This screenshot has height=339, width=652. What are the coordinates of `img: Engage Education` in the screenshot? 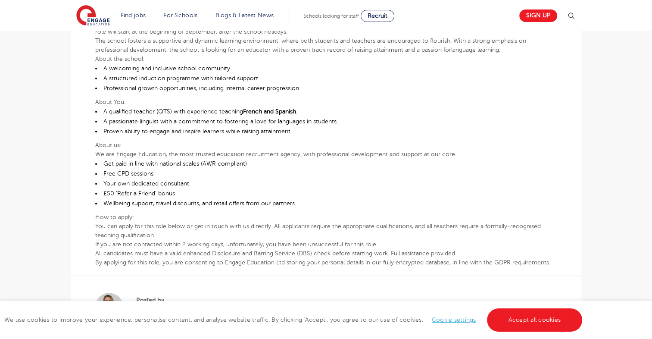 It's located at (93, 16).